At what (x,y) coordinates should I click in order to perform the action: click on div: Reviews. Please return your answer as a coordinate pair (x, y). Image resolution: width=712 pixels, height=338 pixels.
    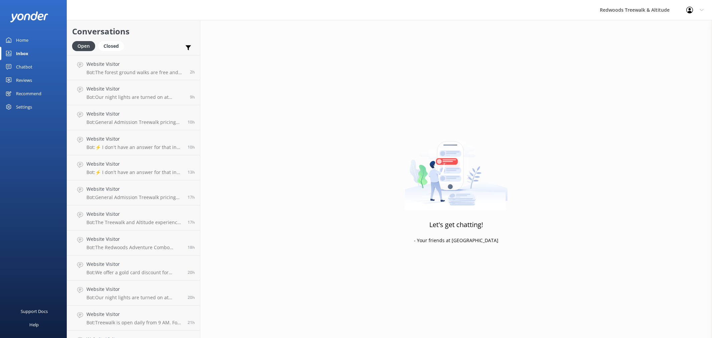
    Looking at the image, I should click on (24, 80).